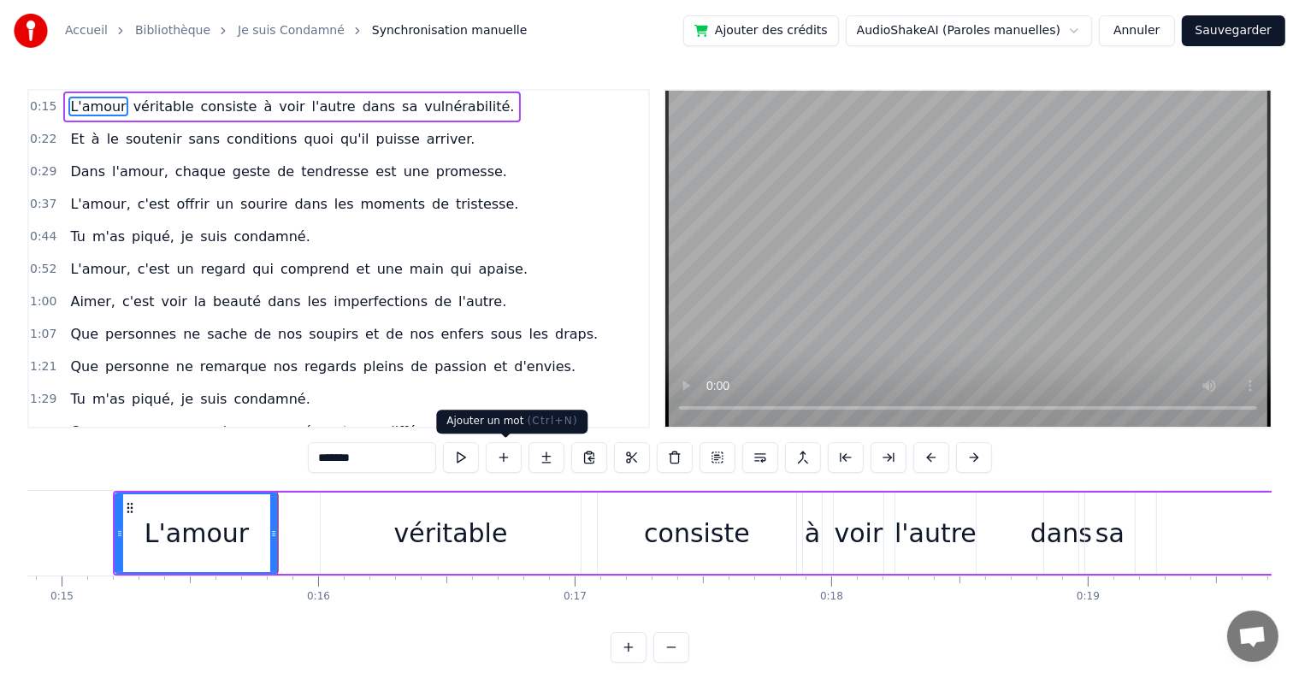 The width and height of the screenshot is (1299, 679). Describe the element at coordinates (576, 333) in the screenshot. I see `span: draps.` at that location.